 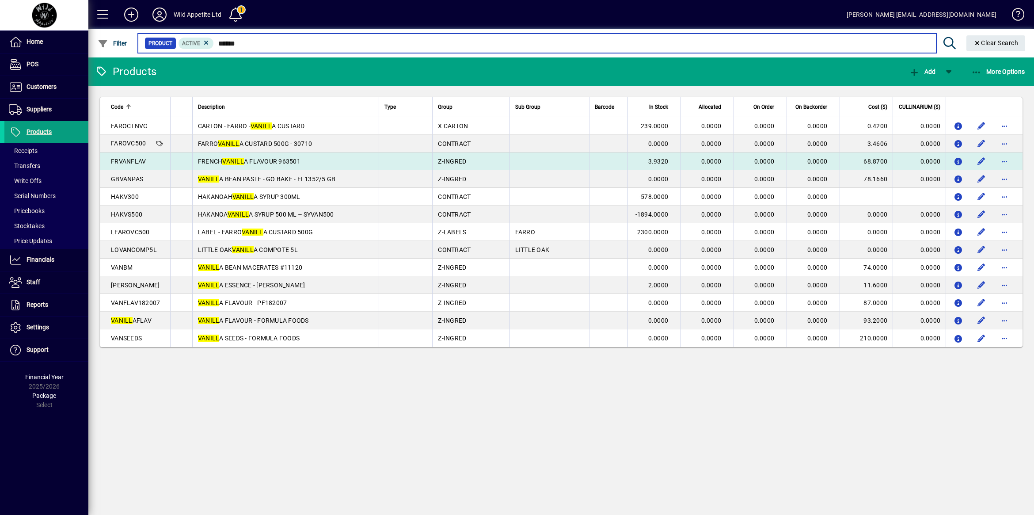 I want to click on span: VANSEEDS, so click(x=126, y=338).